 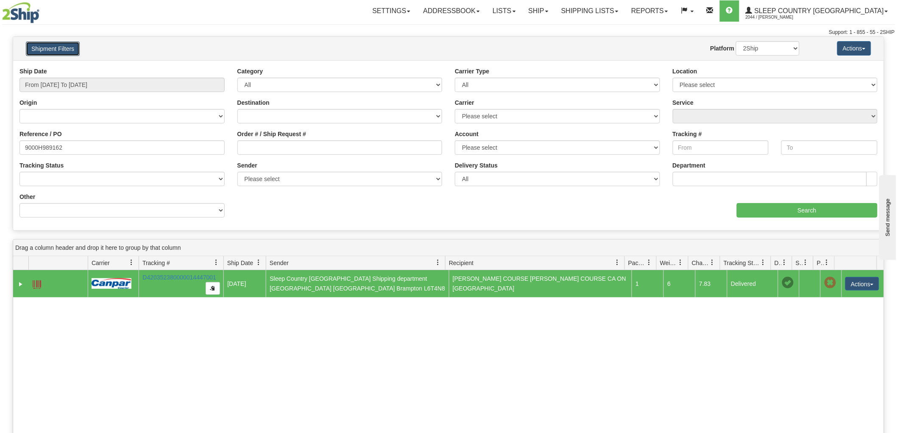 What do you see at coordinates (648, 284) in the screenshot?
I see `td: 1` at bounding box center [648, 284].